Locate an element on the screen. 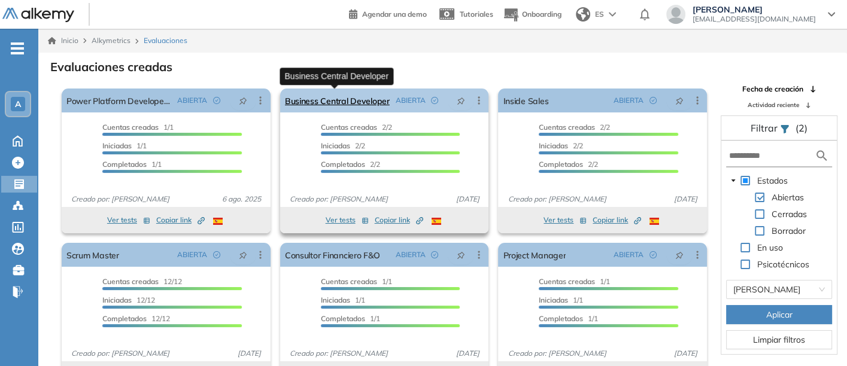 Image resolution: width=847 pixels, height=366 pixels. span: Filtrar is located at coordinates (765, 128).